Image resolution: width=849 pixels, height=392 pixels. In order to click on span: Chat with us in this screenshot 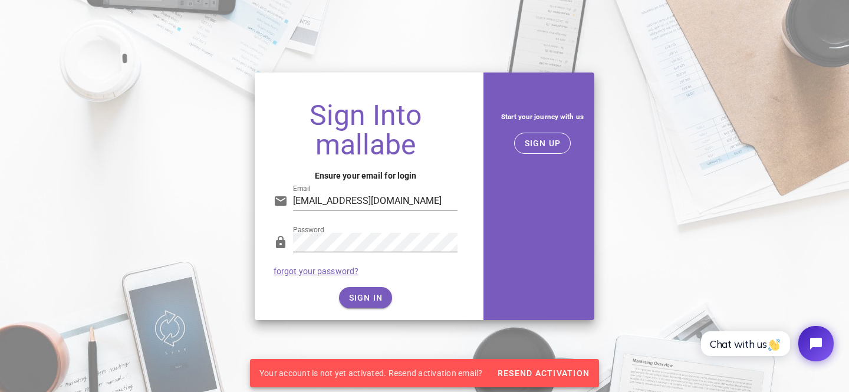, I will do `click(57, 28)`.